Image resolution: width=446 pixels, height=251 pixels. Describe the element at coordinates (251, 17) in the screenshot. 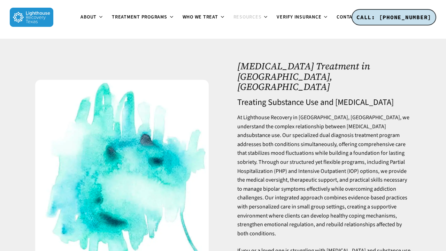

I see `a: Resources` at that location.